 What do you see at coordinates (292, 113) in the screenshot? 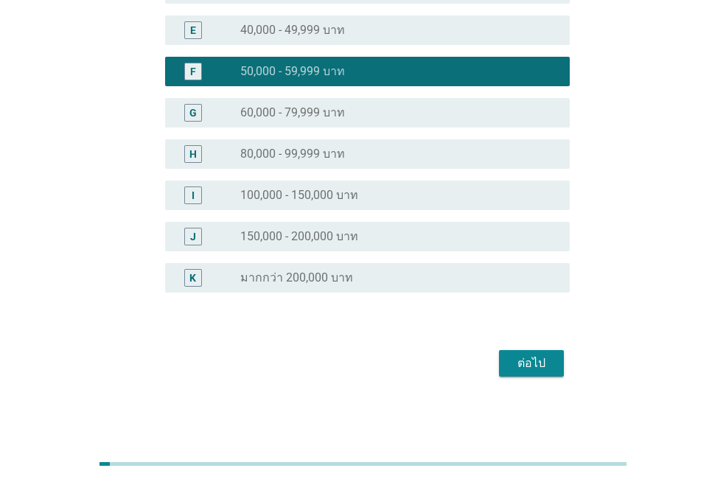
I see `label: 60,000 - 79,999 บาท` at bounding box center [292, 113].